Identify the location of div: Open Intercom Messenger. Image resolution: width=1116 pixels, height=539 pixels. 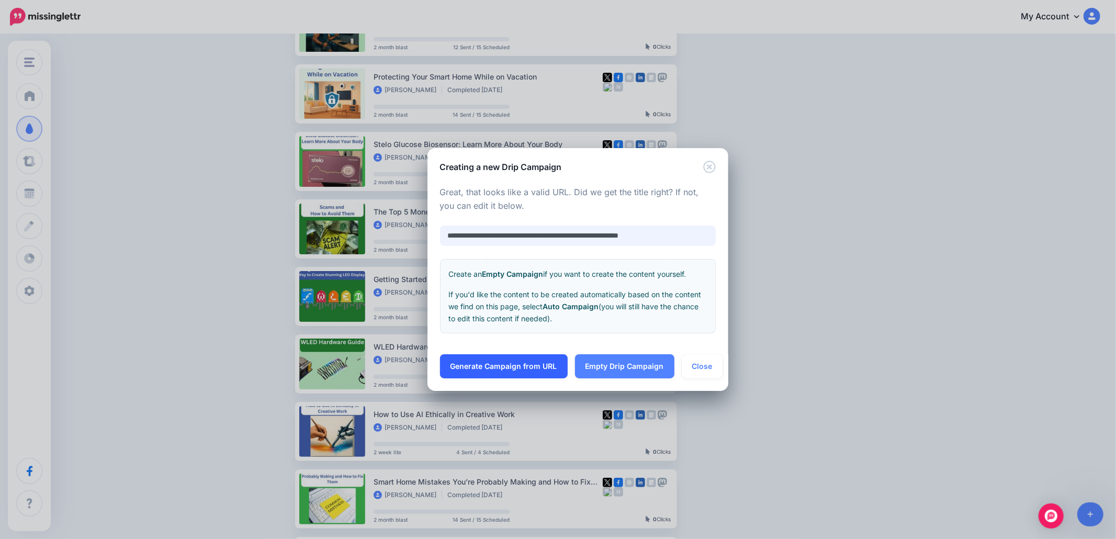
(1051, 516).